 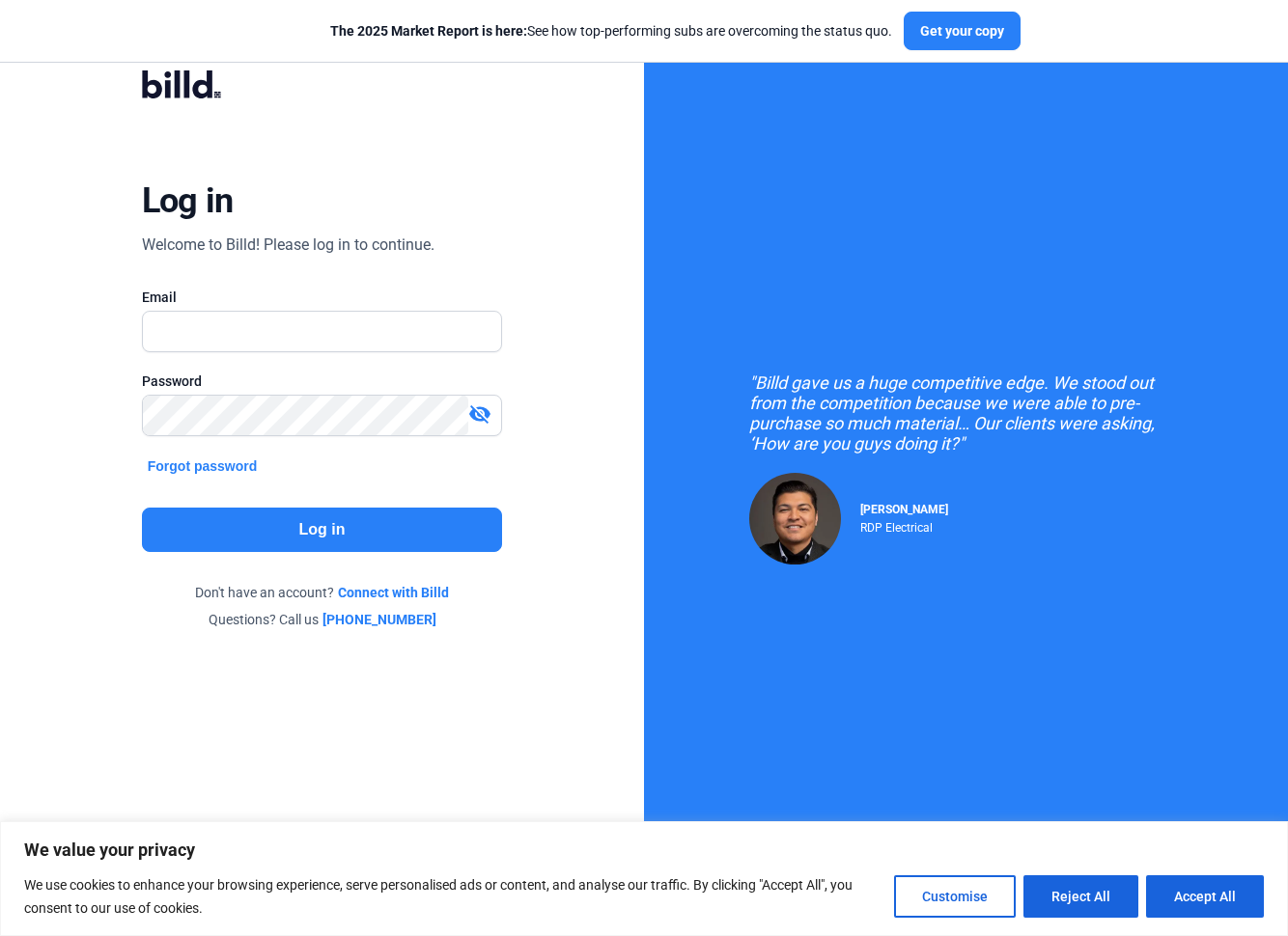 I want to click on p: We use cookies to enhance your browsing experience, serve personalised ads or content, and analys..., so click(x=452, y=896).